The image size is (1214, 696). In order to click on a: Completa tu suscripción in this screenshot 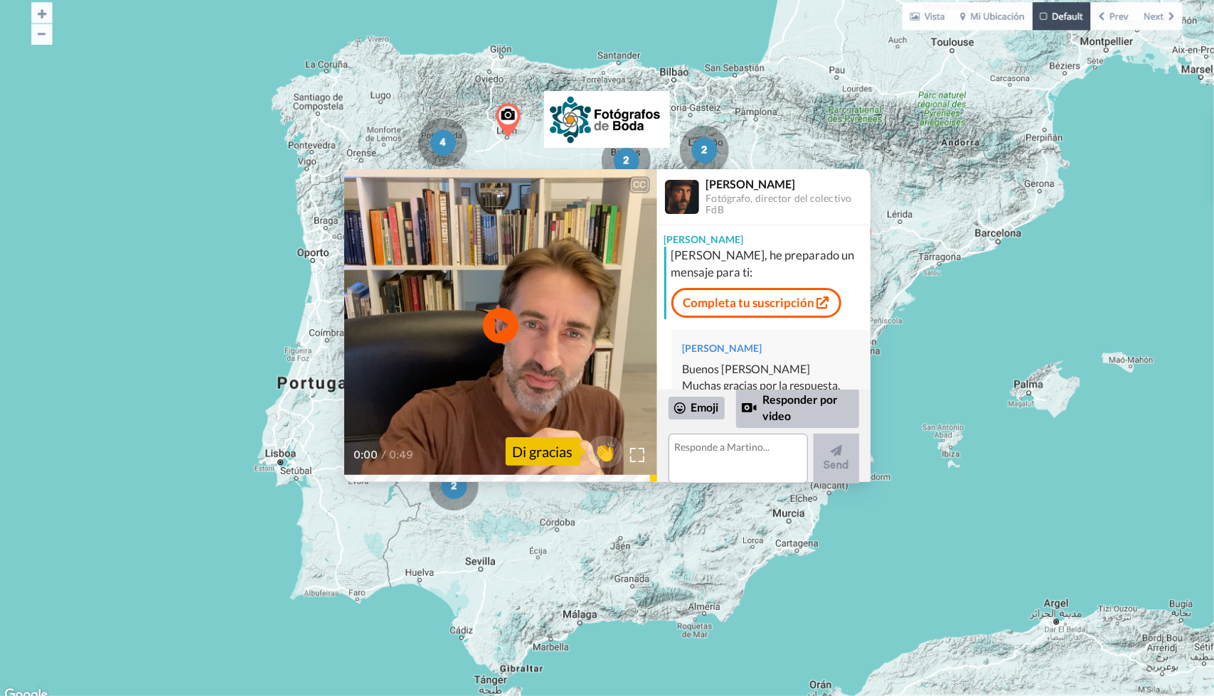, I will do `click(756, 303)`.